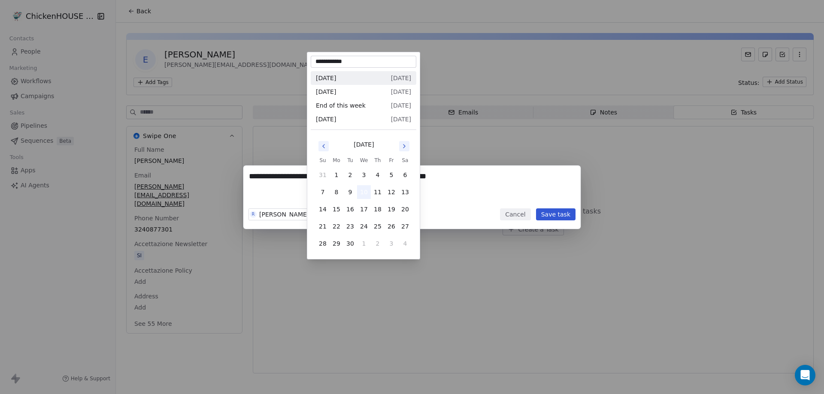  What do you see at coordinates (405, 175) in the screenshot?
I see `button: 6` at bounding box center [405, 175].